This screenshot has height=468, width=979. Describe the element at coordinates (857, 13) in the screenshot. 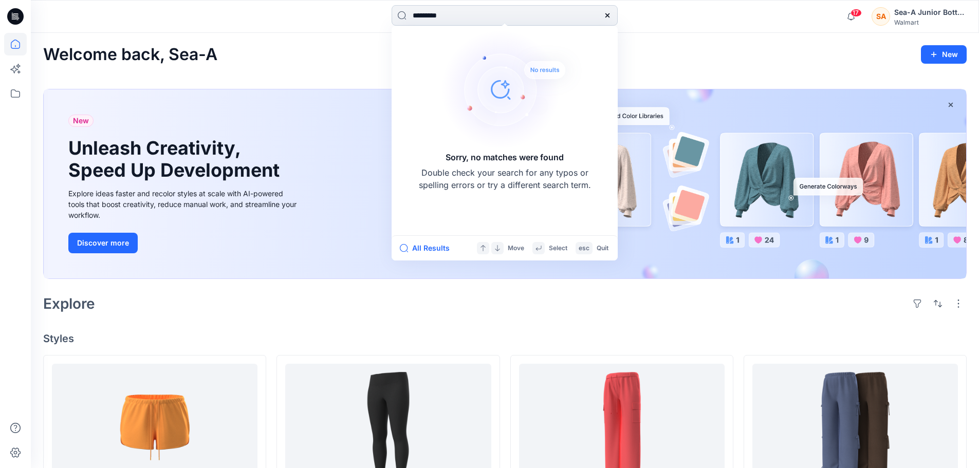

I see `span: 17` at that location.